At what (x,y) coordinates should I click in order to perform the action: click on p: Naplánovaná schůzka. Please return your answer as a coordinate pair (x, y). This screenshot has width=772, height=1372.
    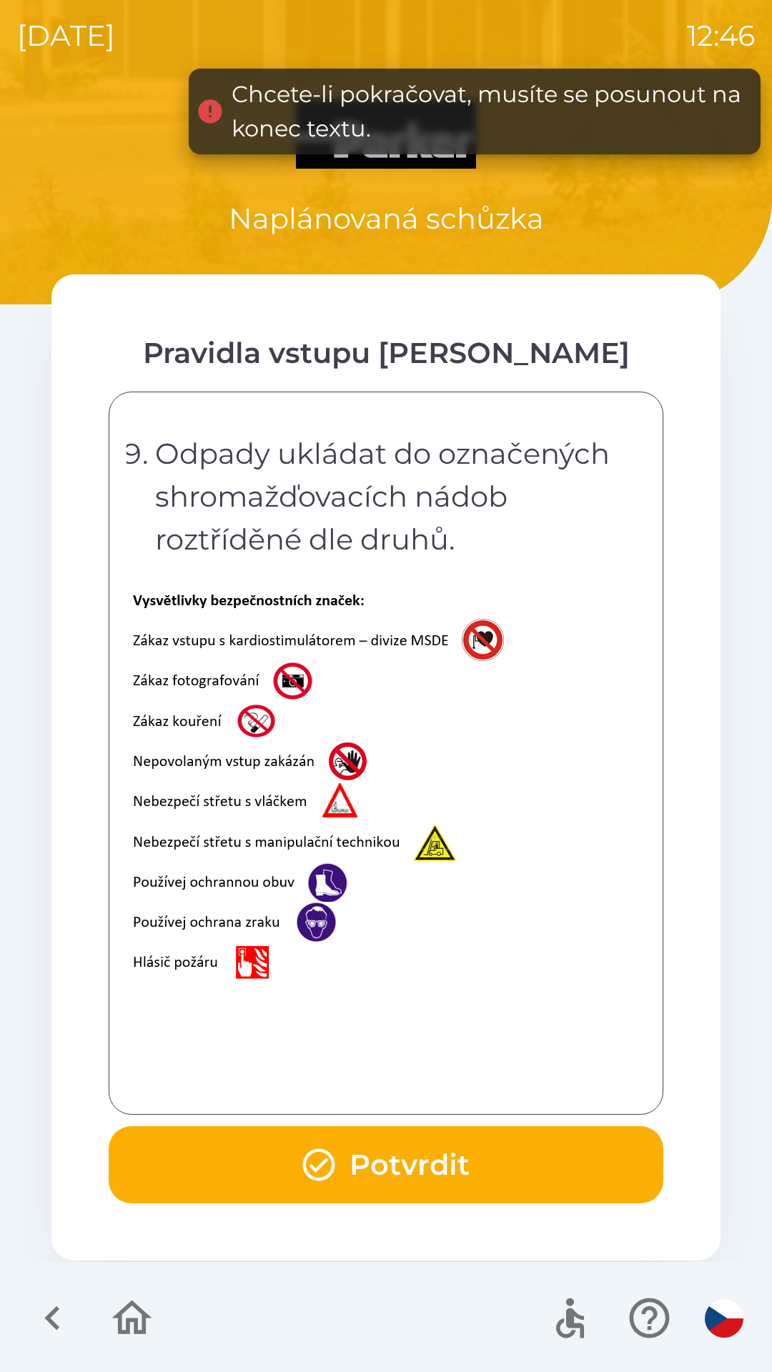
    Looking at the image, I should click on (386, 219).